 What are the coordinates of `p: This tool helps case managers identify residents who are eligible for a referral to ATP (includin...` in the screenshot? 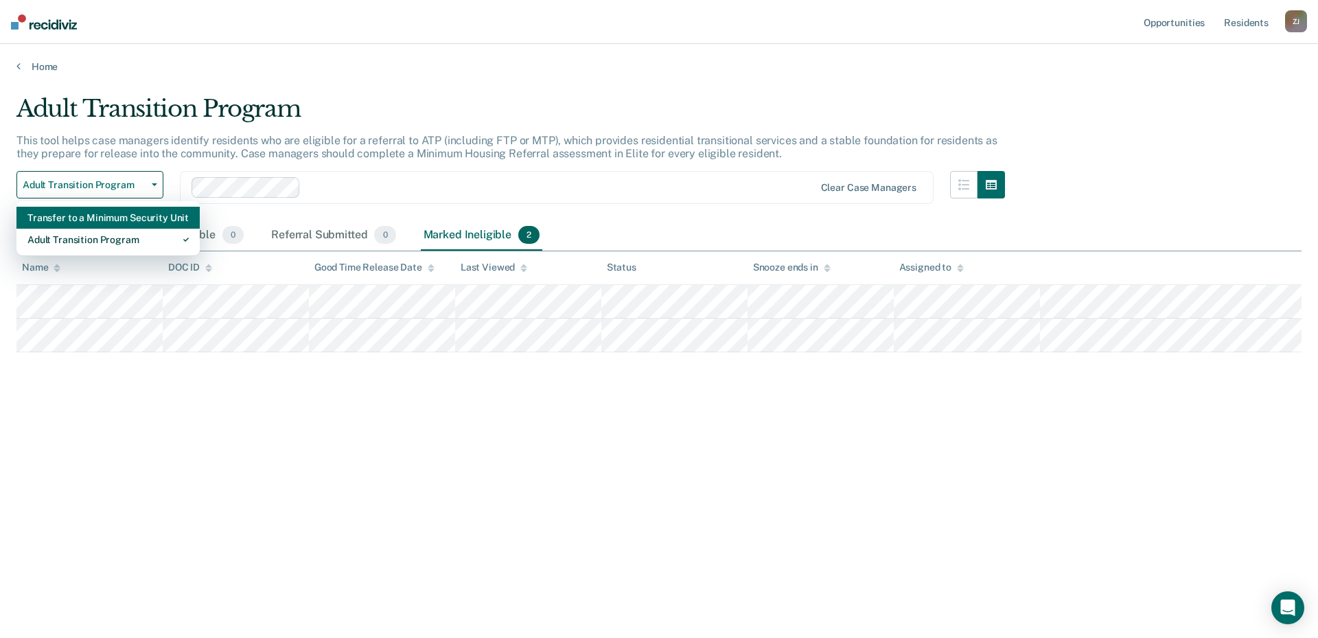 It's located at (507, 147).